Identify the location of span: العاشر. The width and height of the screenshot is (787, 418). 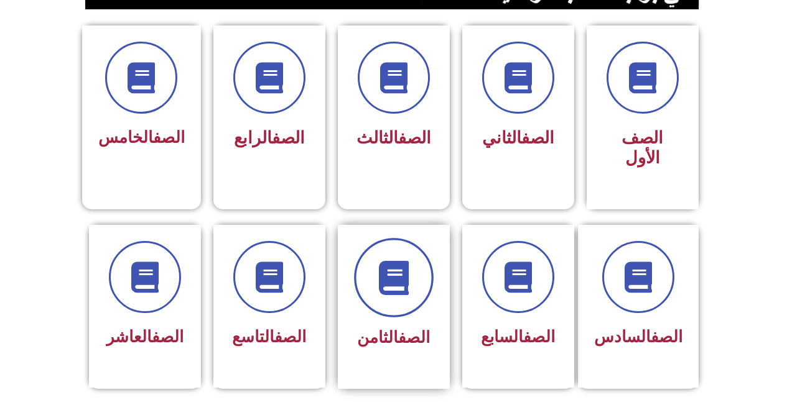
(145, 337).